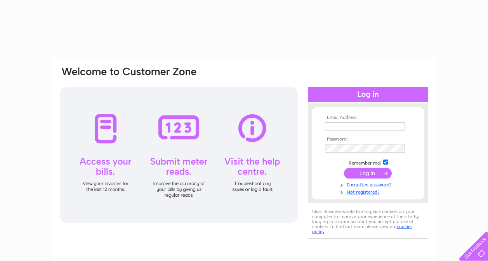 The height and width of the screenshot is (261, 488). I want to click on a: Forgotten password?, so click(369, 184).